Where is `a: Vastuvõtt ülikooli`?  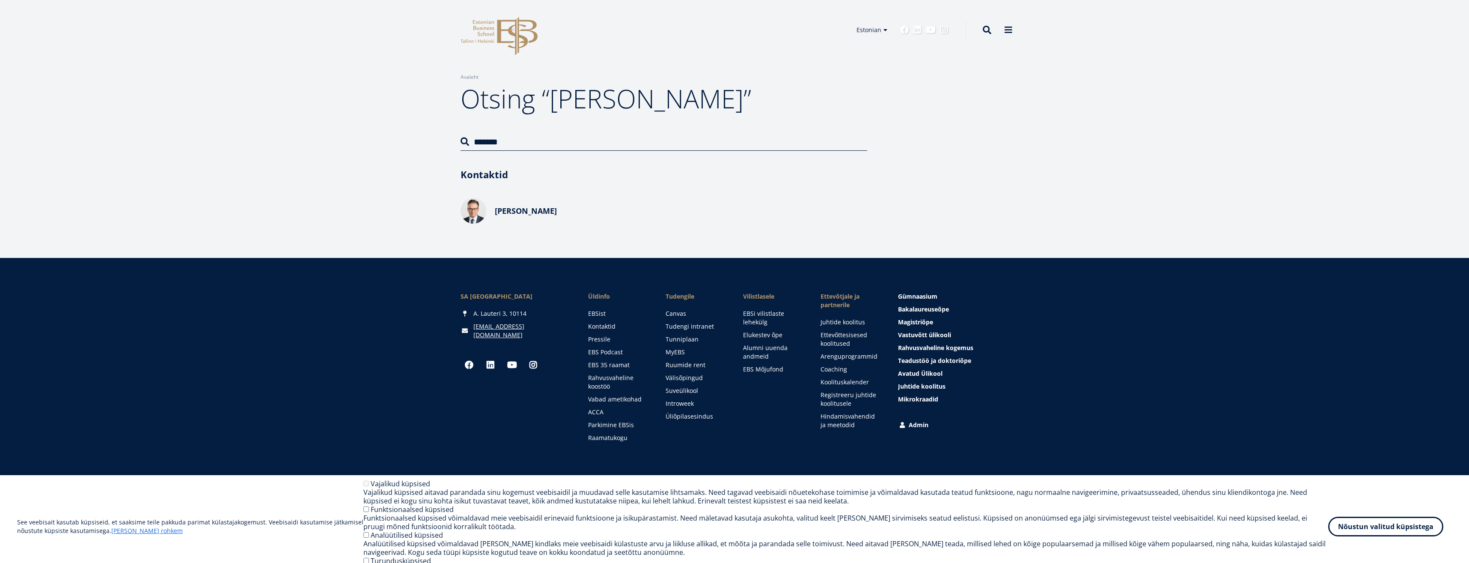
a: Vastuvõtt ülikooli is located at coordinates (953, 335).